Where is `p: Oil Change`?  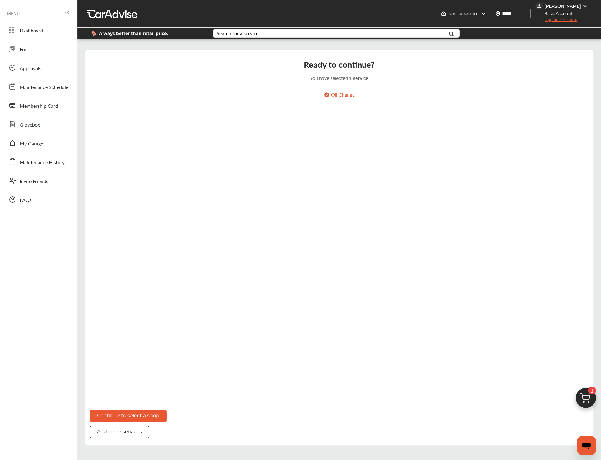
p: Oil Change is located at coordinates (339, 94).